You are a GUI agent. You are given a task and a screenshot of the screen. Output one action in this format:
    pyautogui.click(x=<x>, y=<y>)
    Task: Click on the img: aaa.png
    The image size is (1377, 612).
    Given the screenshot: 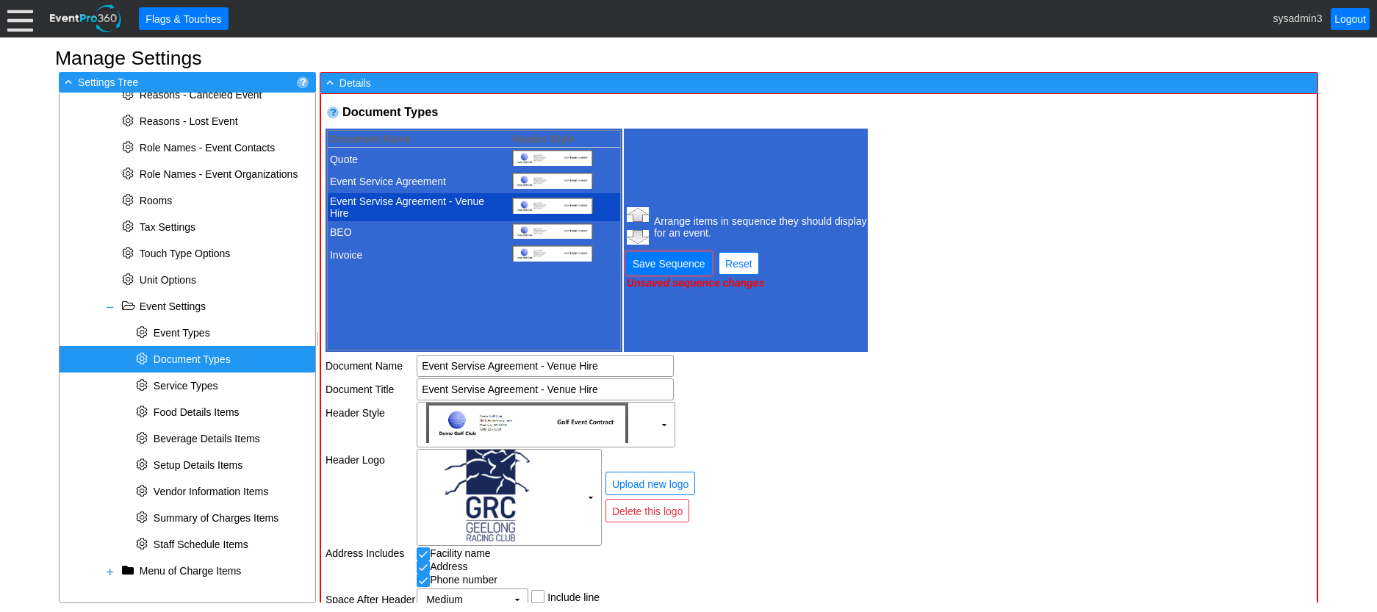 What is the action you would take?
    pyautogui.click(x=488, y=495)
    